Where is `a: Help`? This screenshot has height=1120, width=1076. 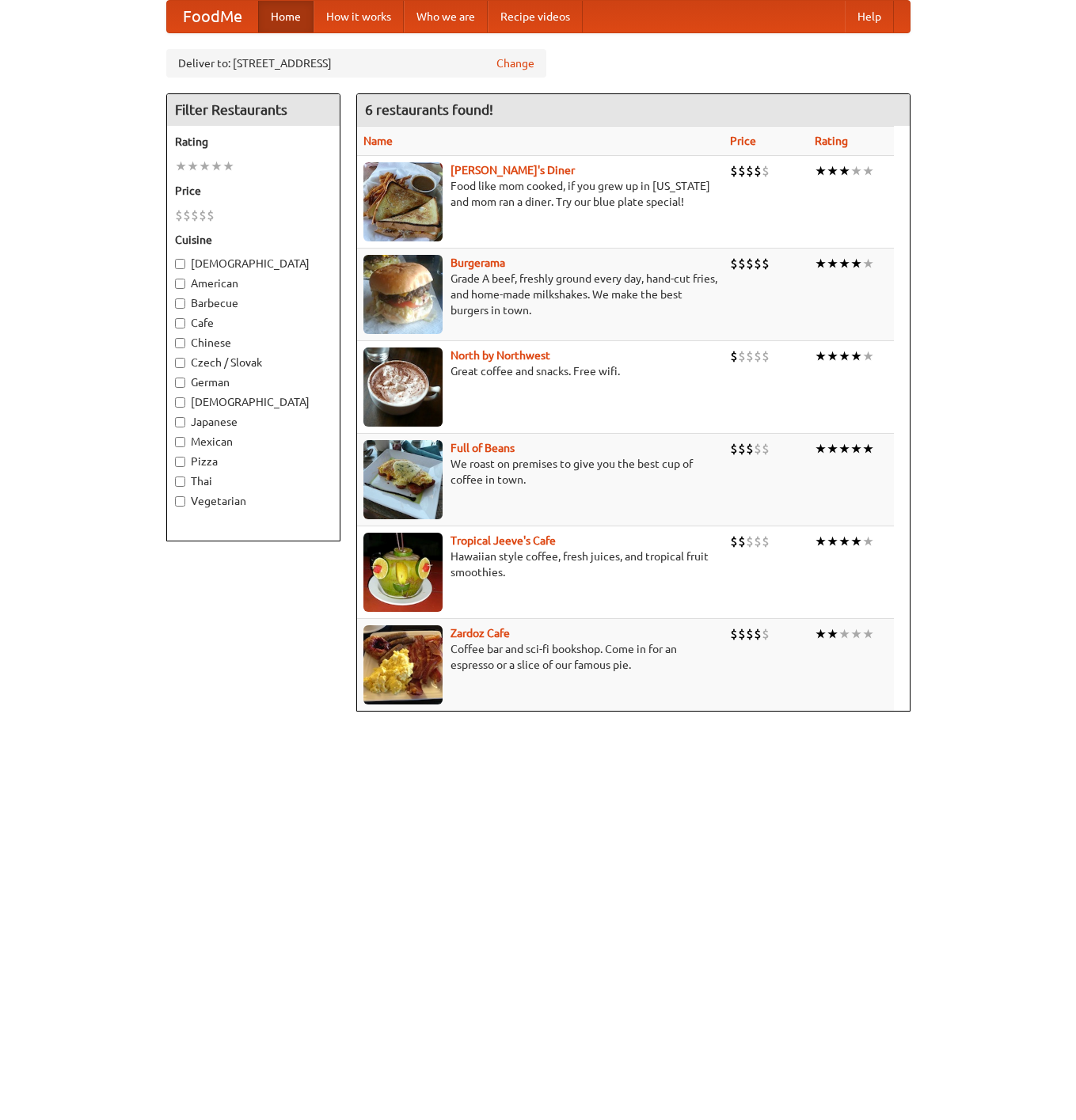 a: Help is located at coordinates (869, 17).